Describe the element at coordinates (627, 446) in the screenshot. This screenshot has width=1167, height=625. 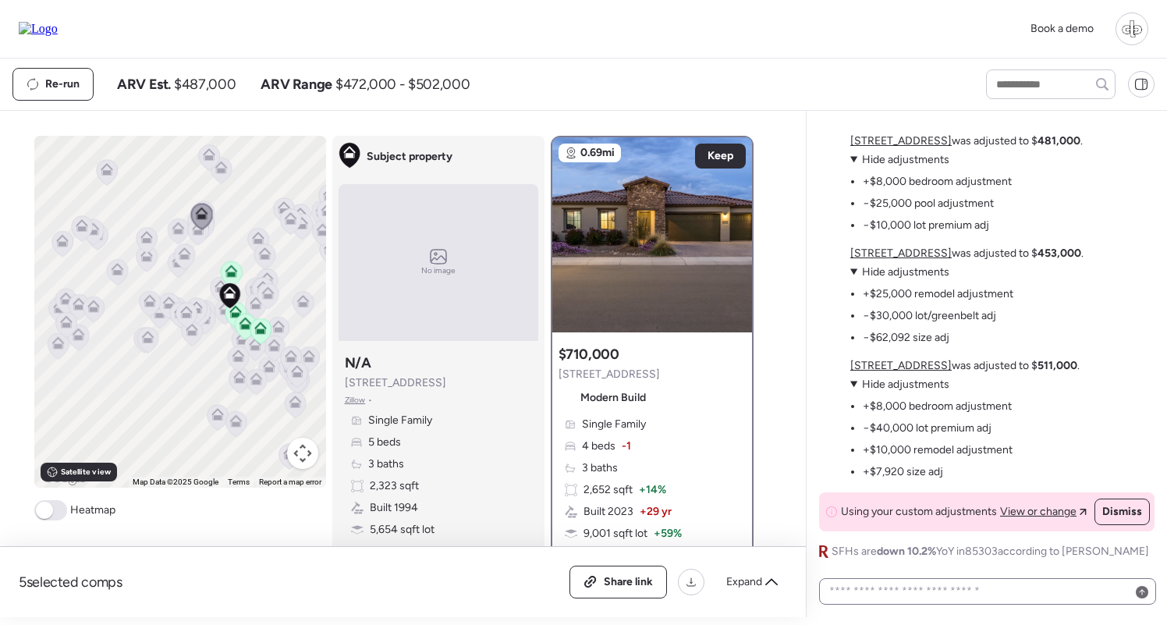
I see `span: -1` at that location.